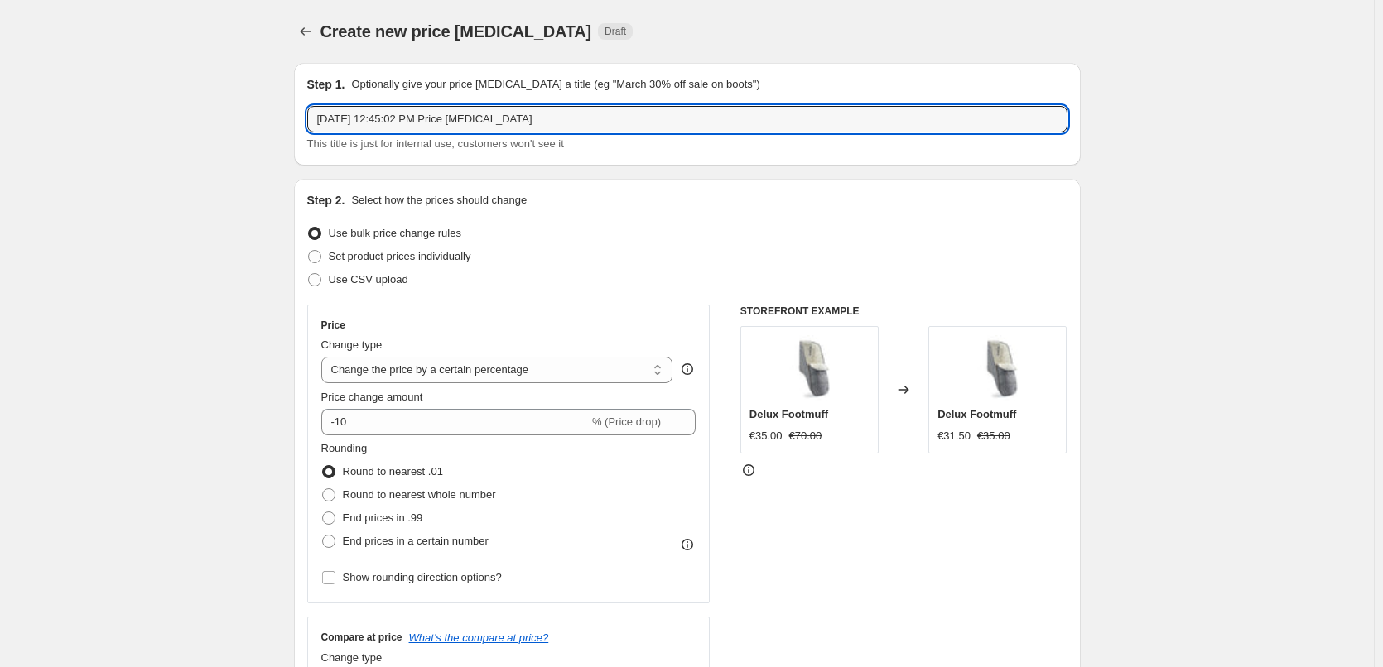 Image resolution: width=1383 pixels, height=667 pixels. I want to click on span: Set product prices individually, so click(400, 256).